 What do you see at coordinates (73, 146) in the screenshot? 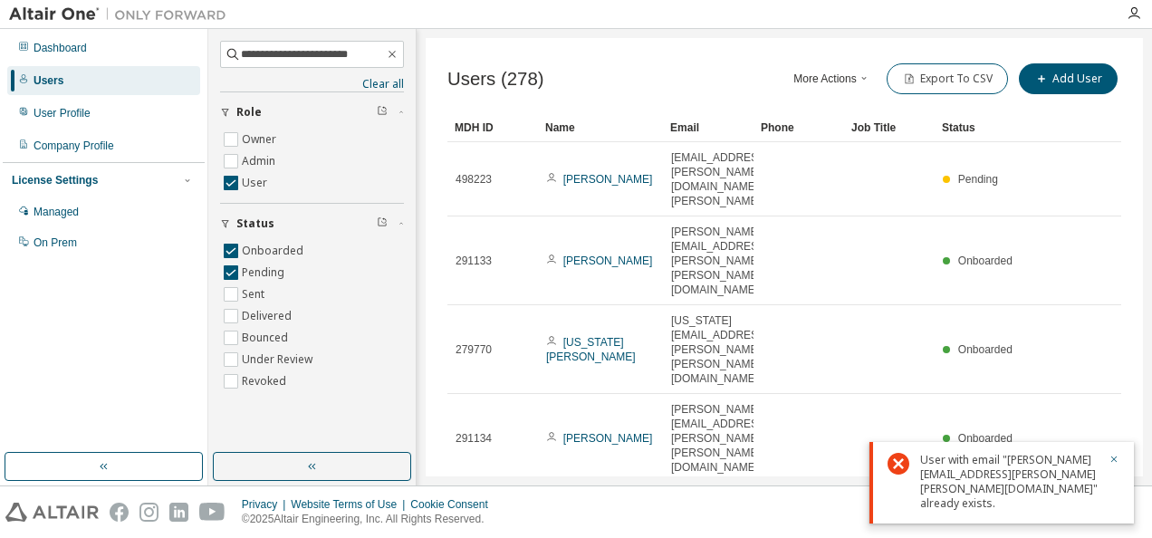
I see `div: Company Profile` at bounding box center [73, 146].